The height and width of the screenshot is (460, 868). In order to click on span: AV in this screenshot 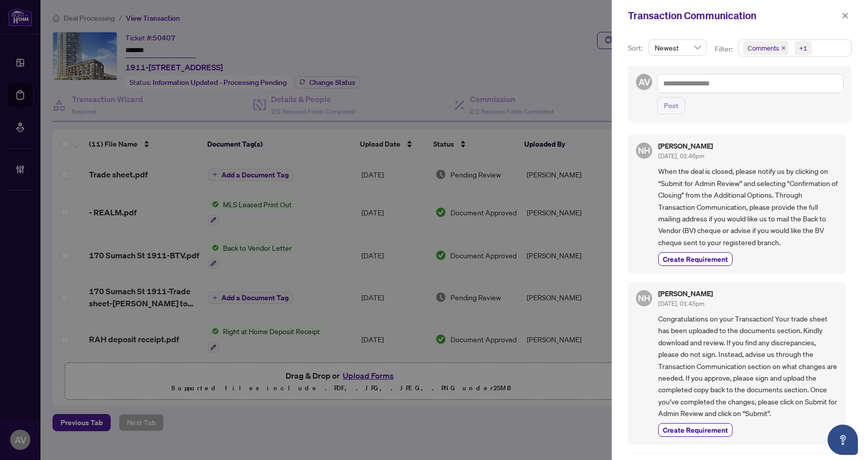, I will do `click(644, 82)`.